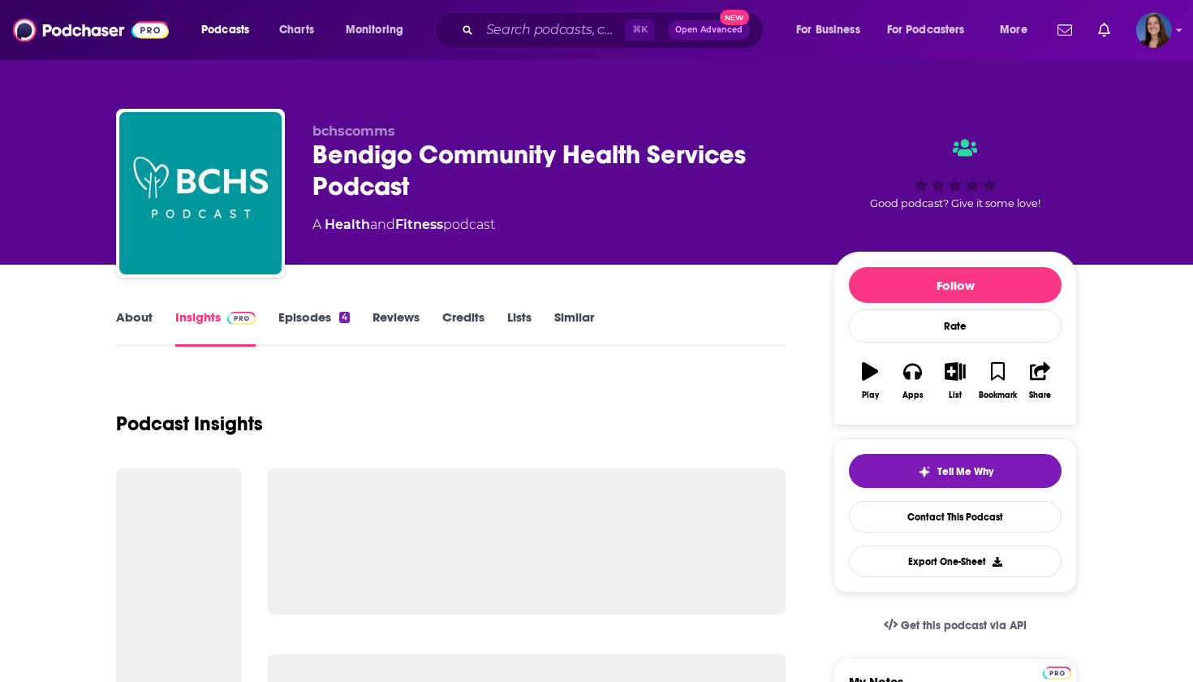 The image size is (1193, 682). What do you see at coordinates (200, 193) in the screenshot?
I see `a: Bendigo Community Health Services Podcast` at bounding box center [200, 193].